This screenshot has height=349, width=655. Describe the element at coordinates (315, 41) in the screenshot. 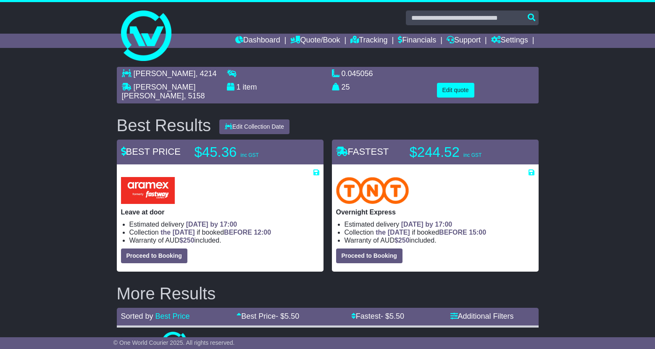

I see `a: Quote/Book` at that location.